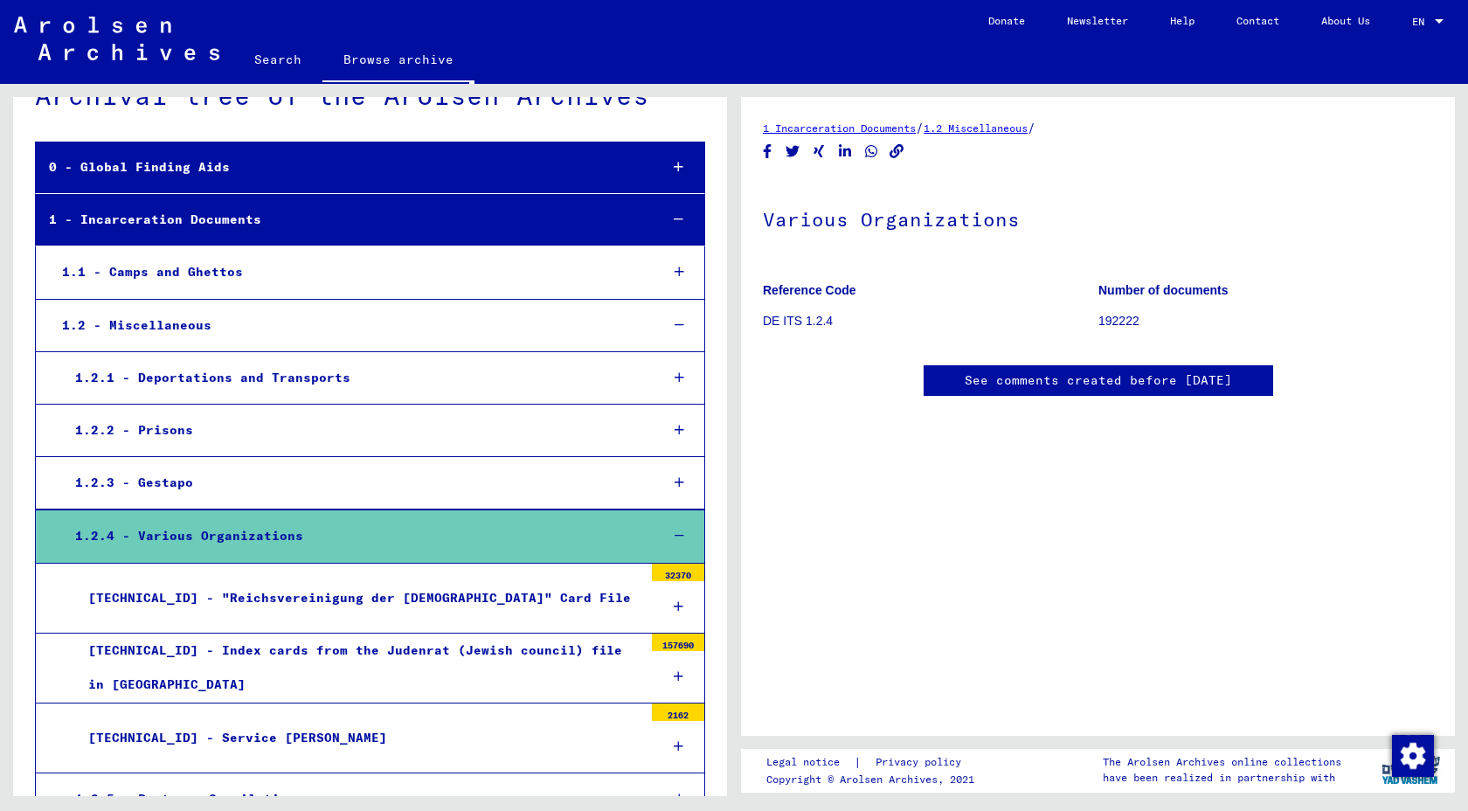 The height and width of the screenshot is (811, 1468). What do you see at coordinates (897, 151) in the screenshot?
I see `button: Copy link` at bounding box center [897, 151].